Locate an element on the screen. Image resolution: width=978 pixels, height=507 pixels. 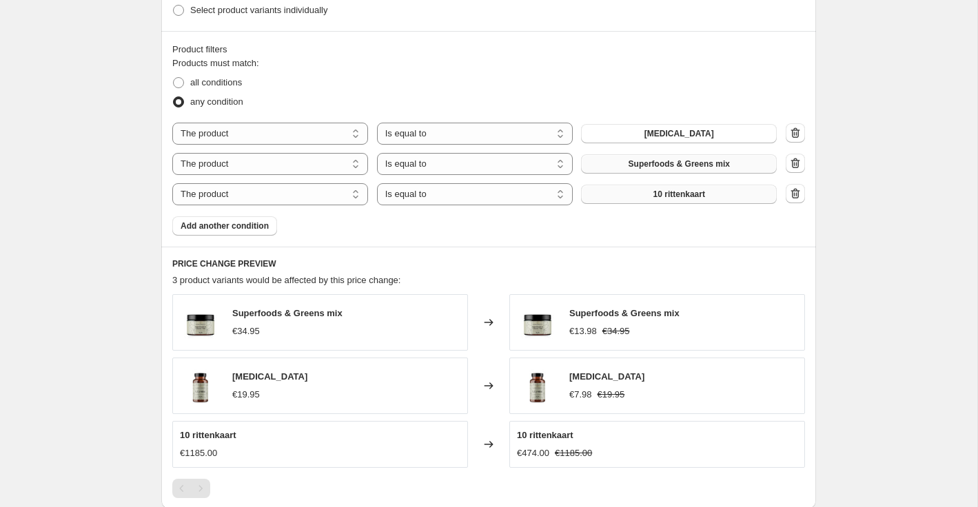
div: Product filters is located at coordinates (489, 50).